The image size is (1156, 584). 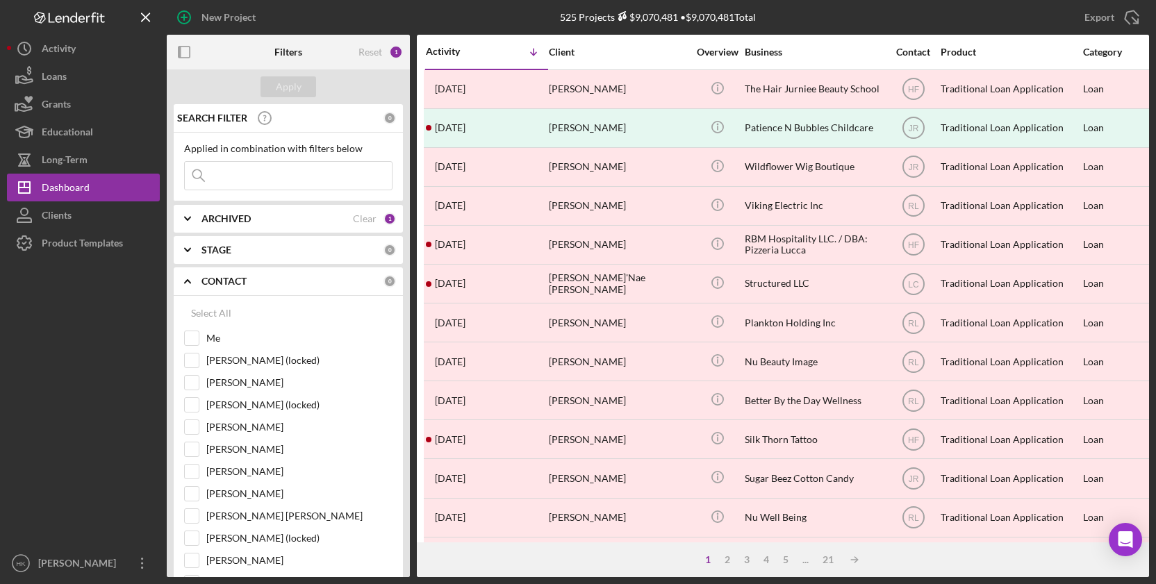 What do you see at coordinates (814, 244) in the screenshot?
I see `div: RBM Hospitality LLC. / DBA: Pizzeria Lucca` at bounding box center [814, 244].